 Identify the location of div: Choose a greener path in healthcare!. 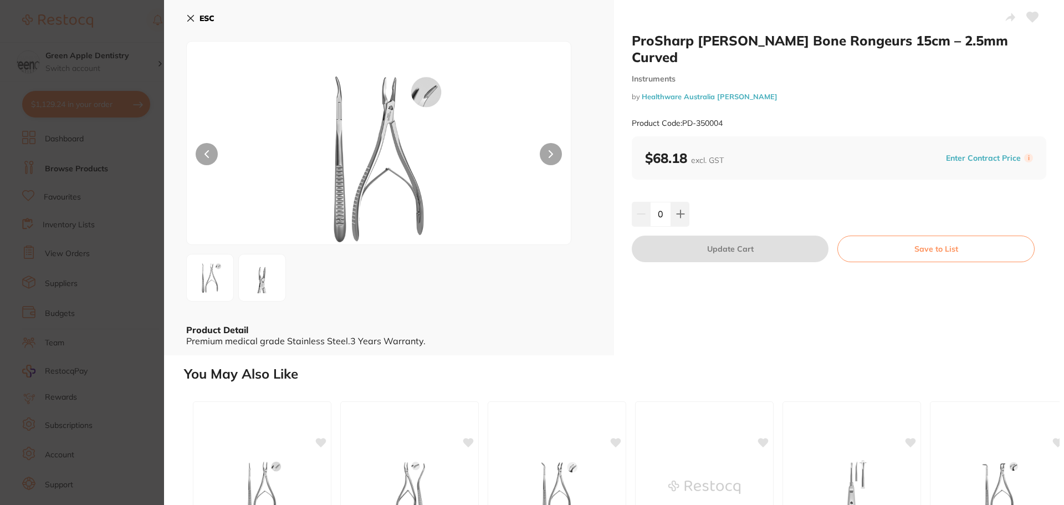
(122, 39).